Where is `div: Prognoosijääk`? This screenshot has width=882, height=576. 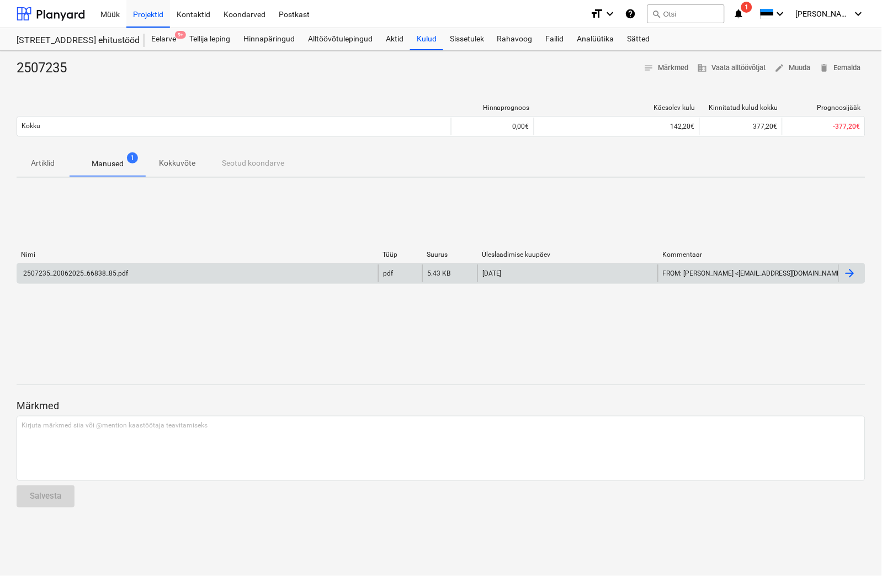 div: Prognoosijääk is located at coordinates (824, 108).